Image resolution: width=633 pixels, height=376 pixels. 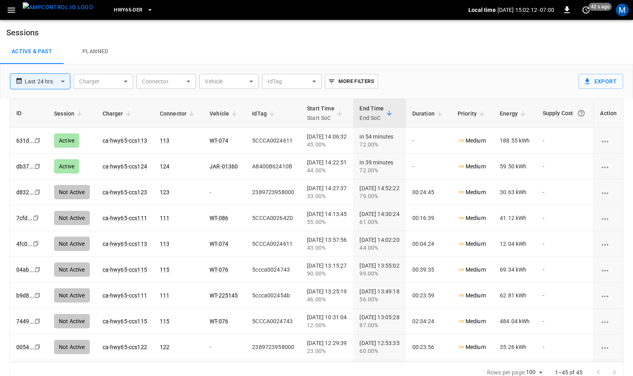 What do you see at coordinates (125, 296) in the screenshot?
I see `a: ca-hwy65-ccs111` at bounding box center [125, 296].